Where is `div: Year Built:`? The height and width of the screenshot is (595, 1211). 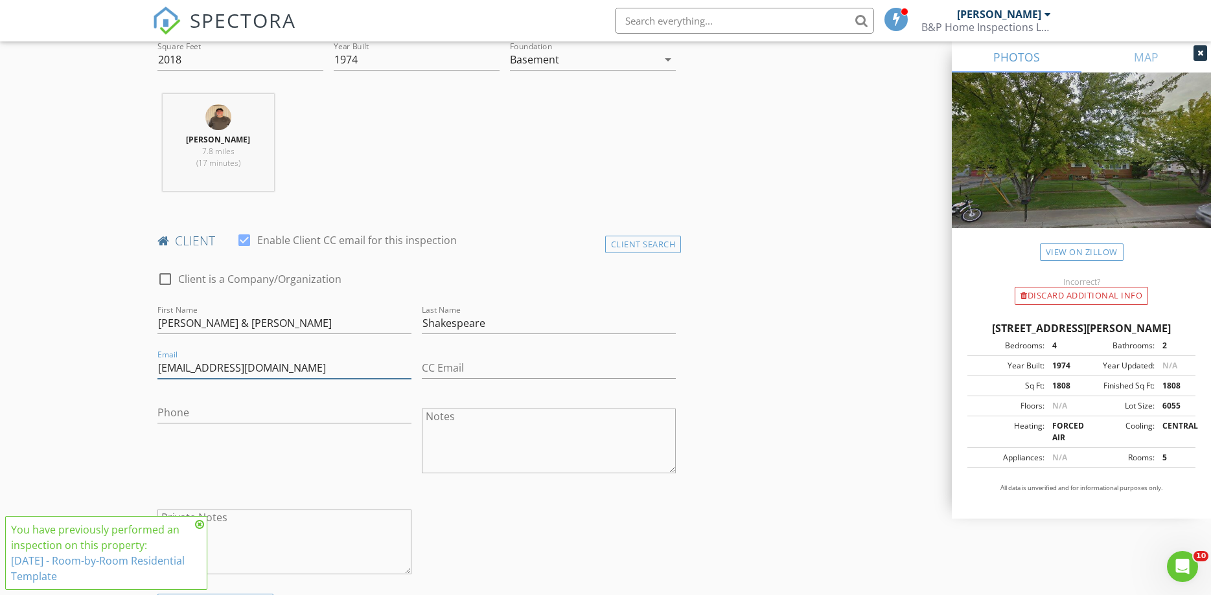
div: Year Built: is located at coordinates (1007, 366).